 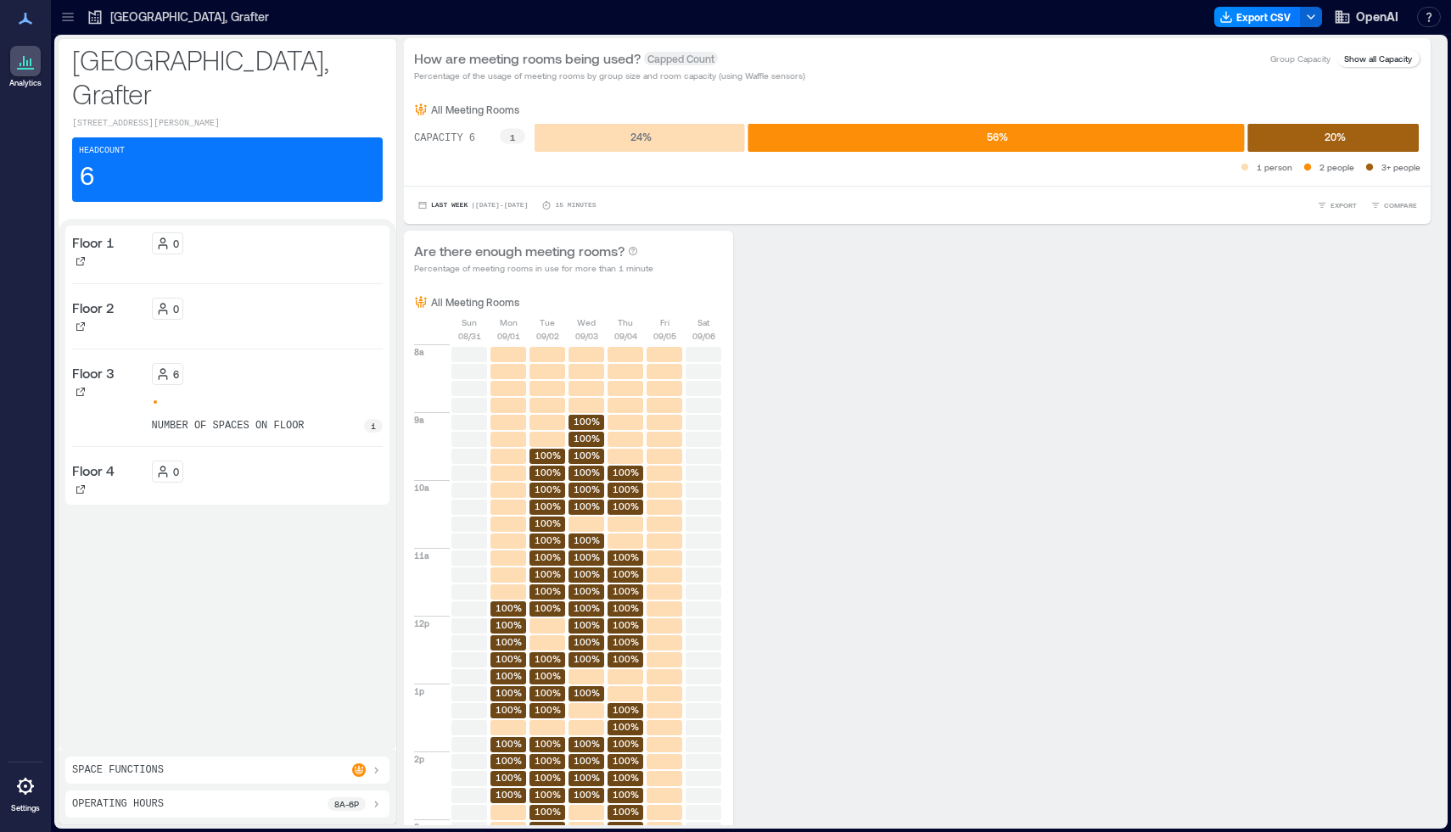 I want to click on p: Percentage of meeting rooms in use for more than 1 minute, so click(x=534, y=268).